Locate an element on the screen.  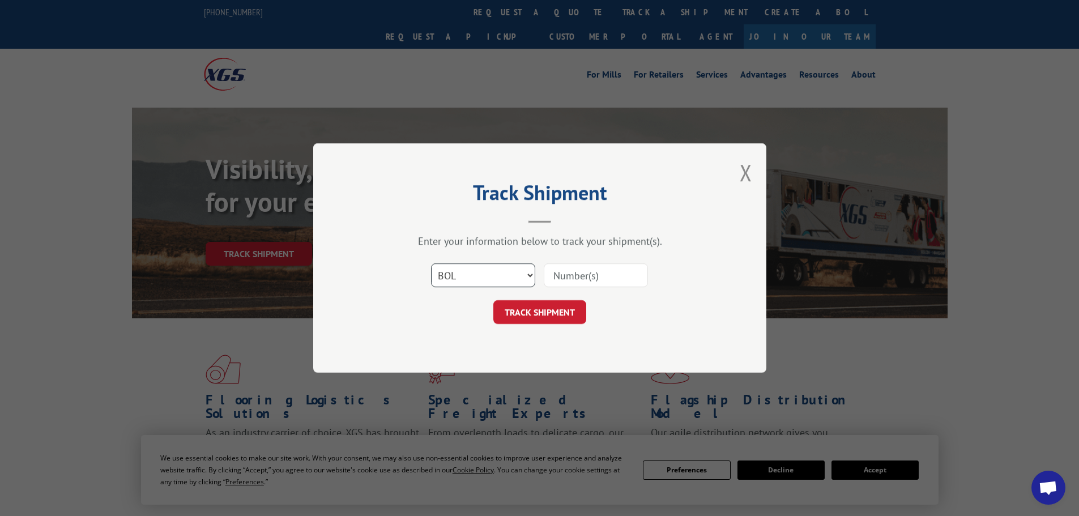
div: Enter your information below to track your shipment(s). is located at coordinates (540, 241).